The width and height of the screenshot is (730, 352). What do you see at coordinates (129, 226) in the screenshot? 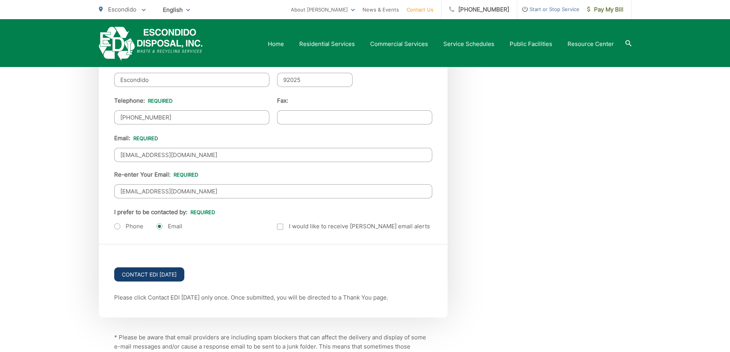
I see `label: Phone` at bounding box center [129, 226].